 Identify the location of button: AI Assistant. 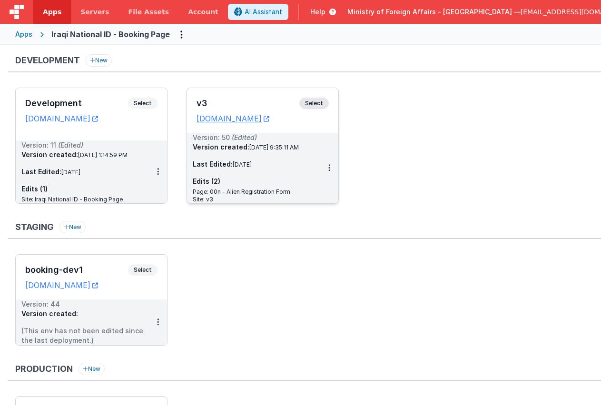
(258, 12).